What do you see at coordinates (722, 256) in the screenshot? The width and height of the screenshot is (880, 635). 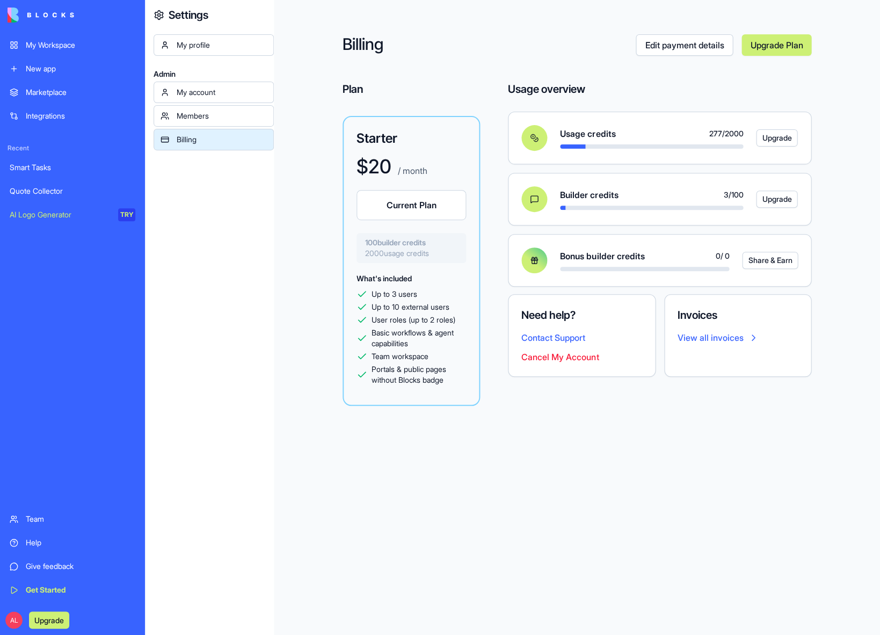 I see `span: 0 / 0` at bounding box center [722, 256].